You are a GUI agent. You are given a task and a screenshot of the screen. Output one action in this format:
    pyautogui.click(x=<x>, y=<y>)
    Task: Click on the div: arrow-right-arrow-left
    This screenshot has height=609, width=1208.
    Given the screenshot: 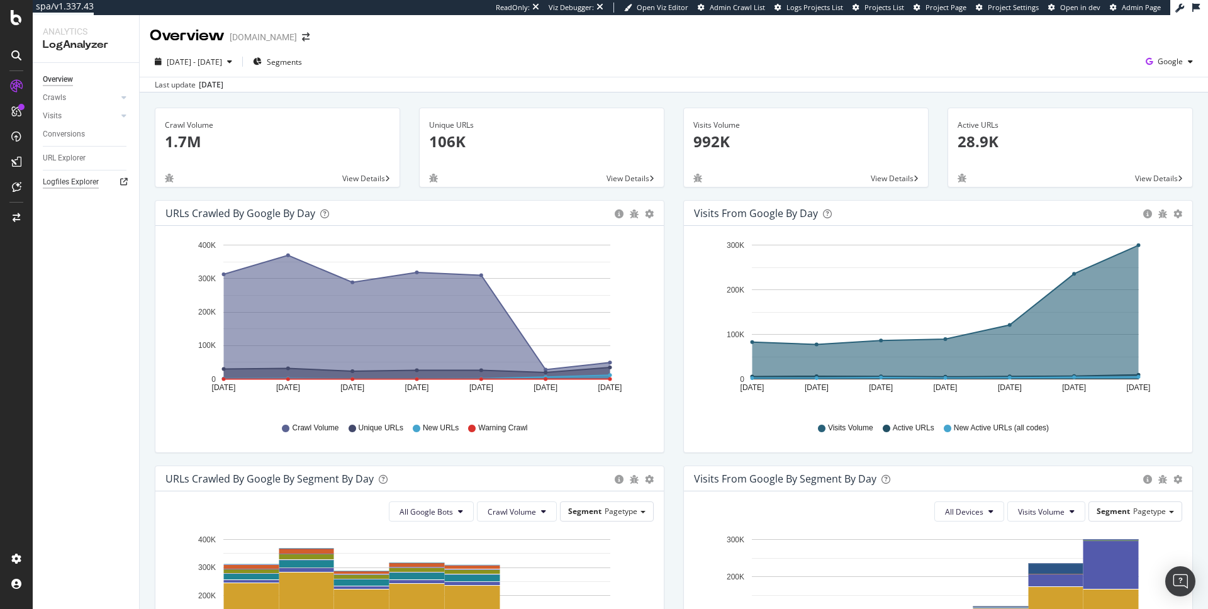 What is the action you would take?
    pyautogui.click(x=306, y=37)
    